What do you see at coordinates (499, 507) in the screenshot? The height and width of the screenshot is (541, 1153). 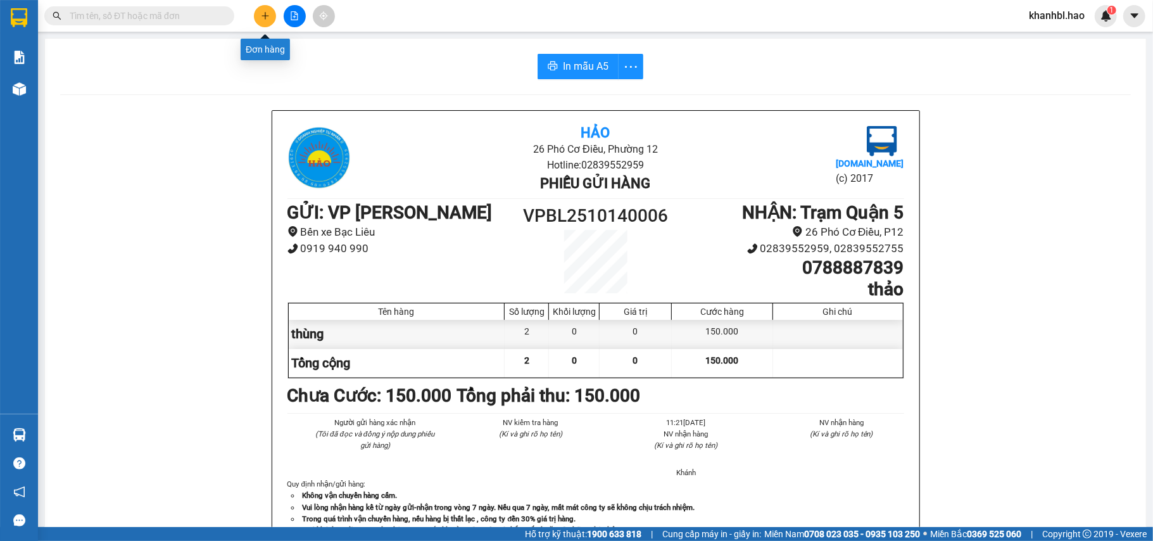 I see `strong: Vui lòng nhận hàng kể từ ngày gửi-nhận trong vòng 7 ngày. Nếu qua 7 ngày, mất mát công ty sẽ khôn...` at bounding box center [499, 507].